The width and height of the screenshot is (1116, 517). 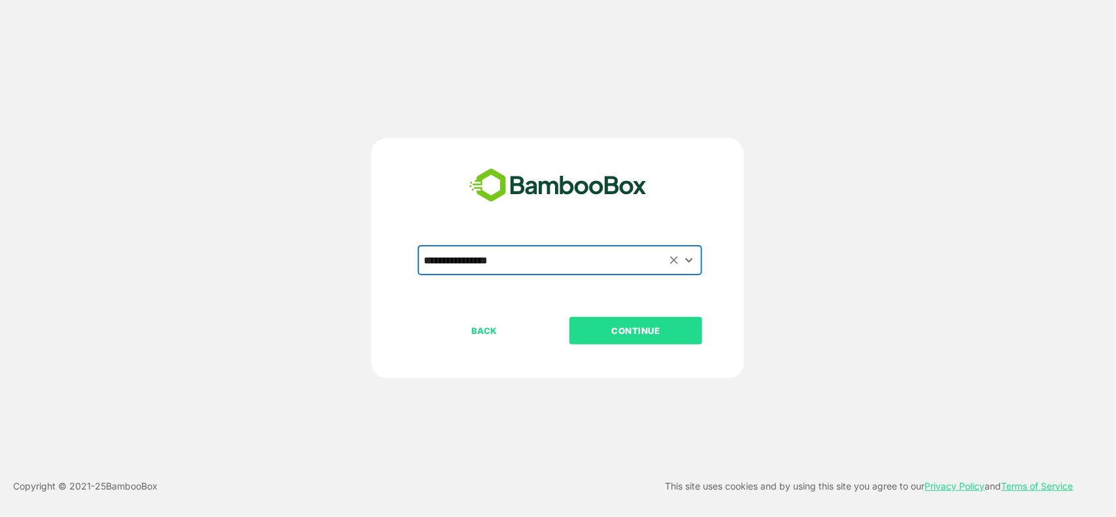 What do you see at coordinates (484, 331) in the screenshot?
I see `button: BACK` at bounding box center [484, 331].